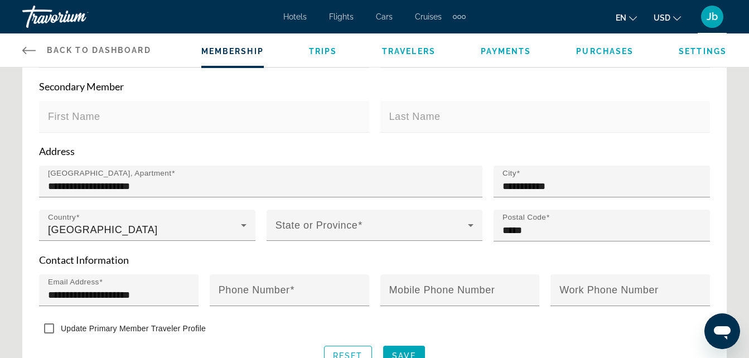 The width and height of the screenshot is (749, 358). Describe the element at coordinates (409, 51) in the screenshot. I see `a: Travelers` at that location.